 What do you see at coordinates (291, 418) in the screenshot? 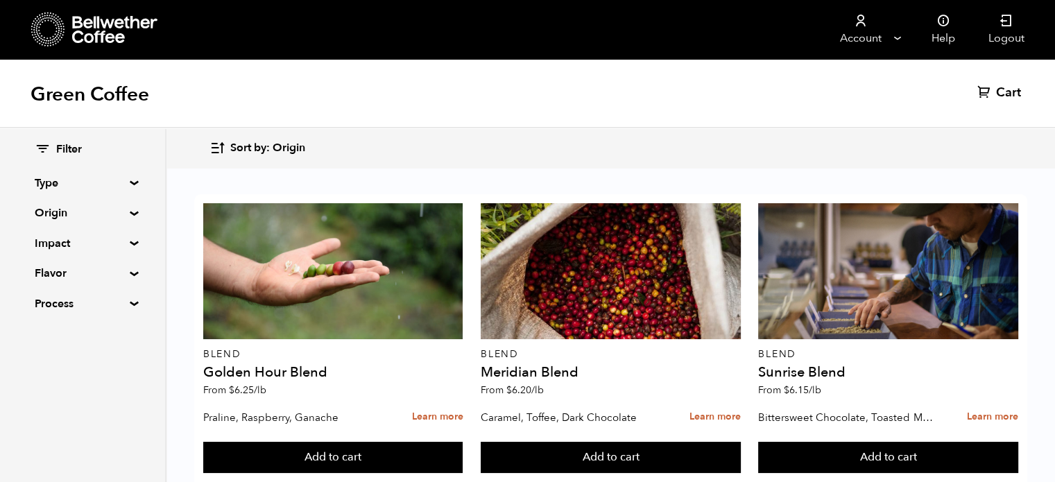
I see `p: Praline, Raspberry, Ganache` at bounding box center [291, 418].